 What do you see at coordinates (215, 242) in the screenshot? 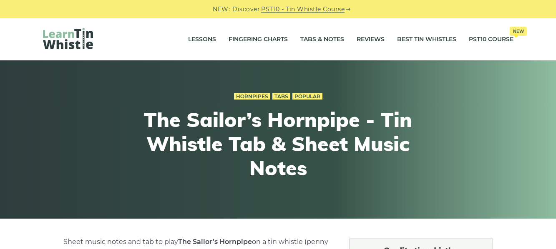
I see `strong: The Sailor’s Hornpipe` at bounding box center [215, 242].